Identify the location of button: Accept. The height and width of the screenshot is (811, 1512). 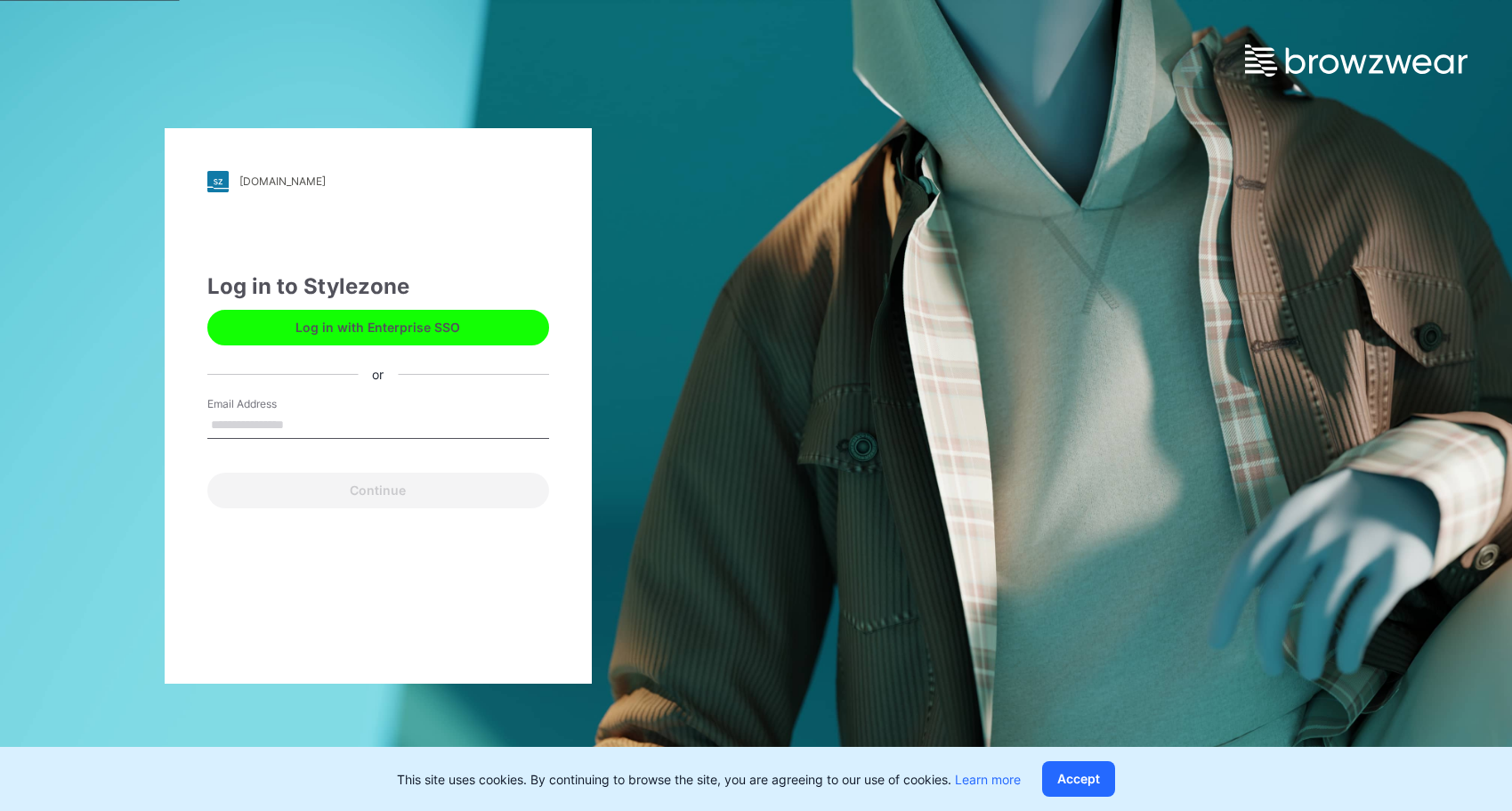
(1078, 779).